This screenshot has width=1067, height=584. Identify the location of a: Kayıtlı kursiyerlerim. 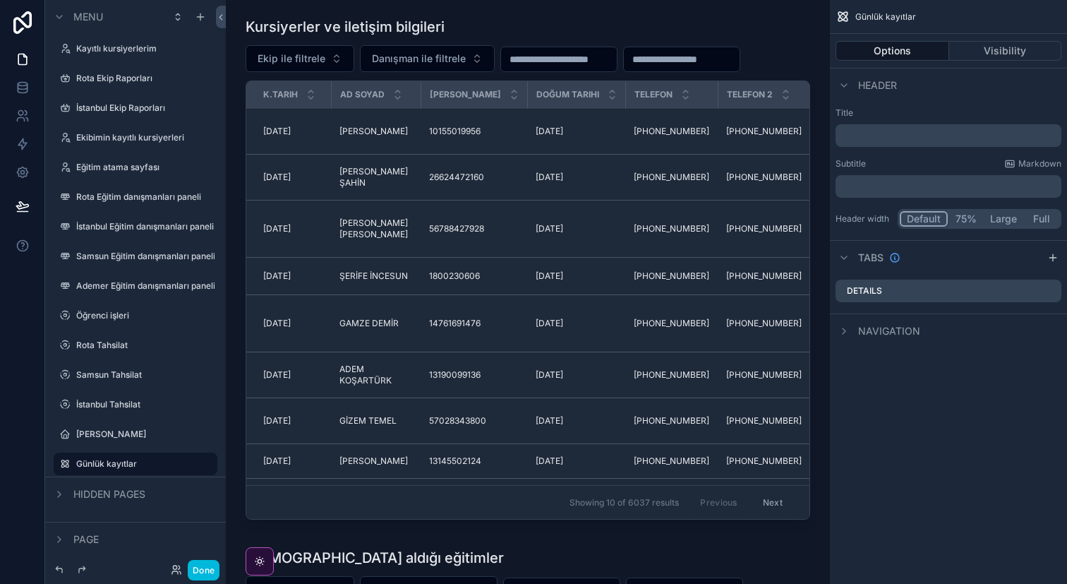
(143, 49).